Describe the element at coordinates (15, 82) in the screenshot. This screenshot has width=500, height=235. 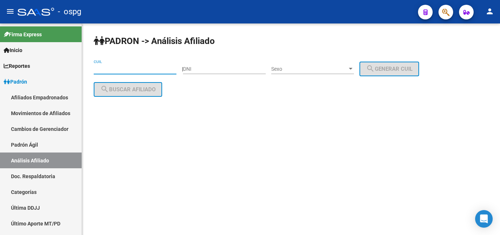
I see `span: Padrón` at that location.